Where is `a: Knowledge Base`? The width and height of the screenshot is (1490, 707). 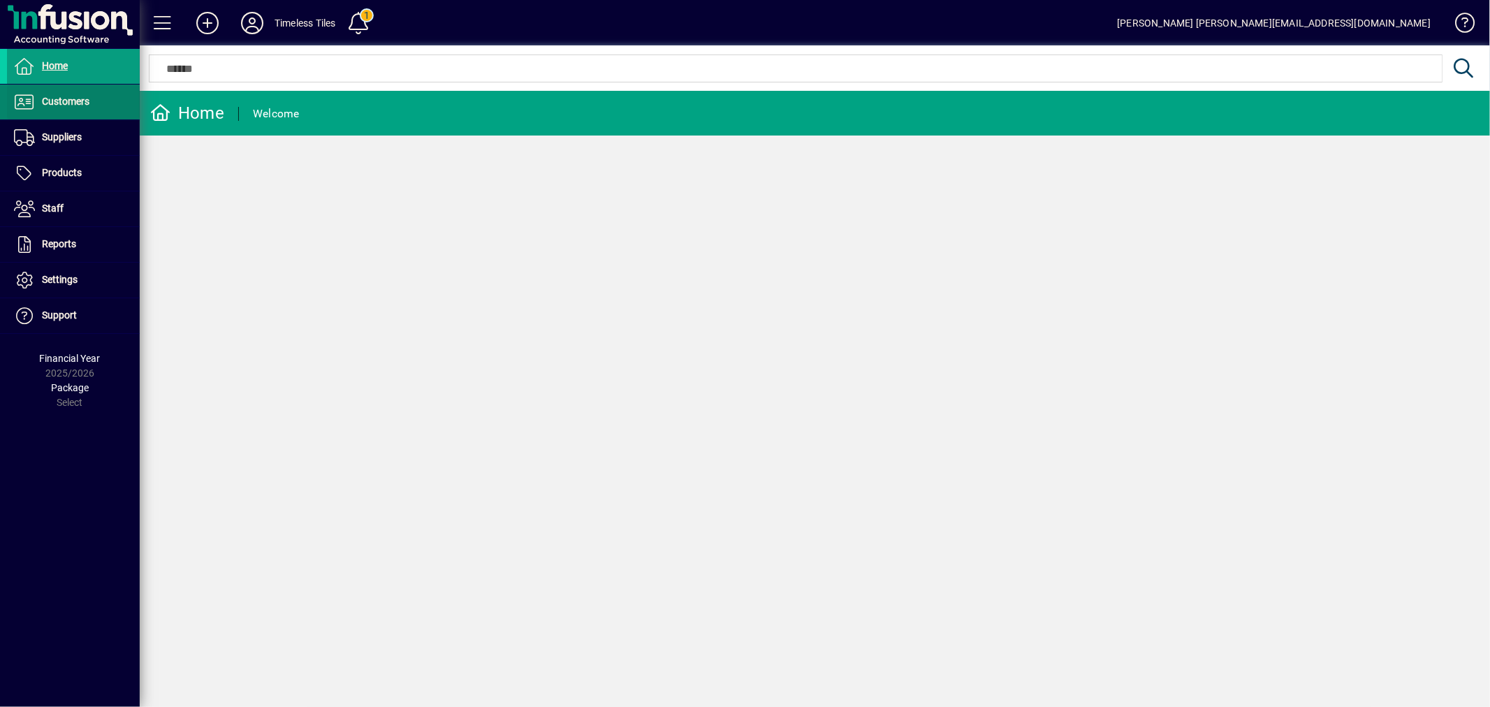 a: Knowledge Base is located at coordinates (1459, 25).